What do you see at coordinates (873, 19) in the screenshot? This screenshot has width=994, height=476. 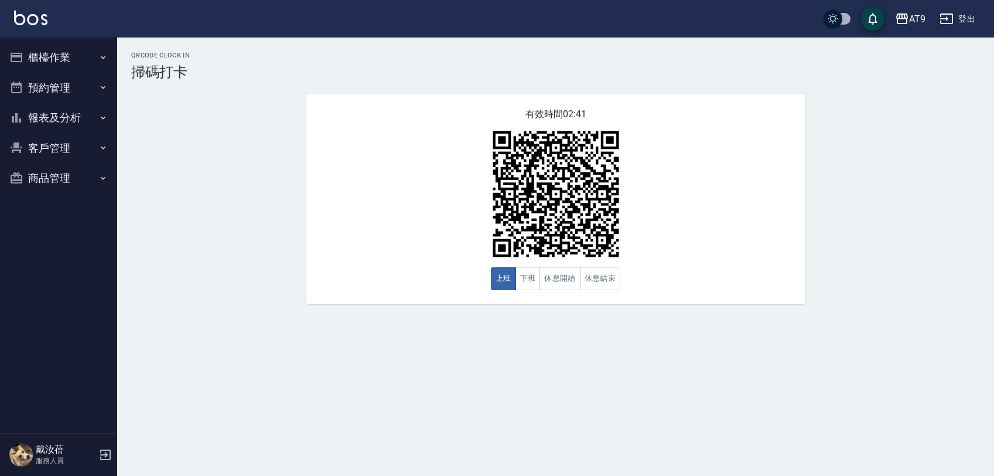 I see `button: save` at bounding box center [873, 19].